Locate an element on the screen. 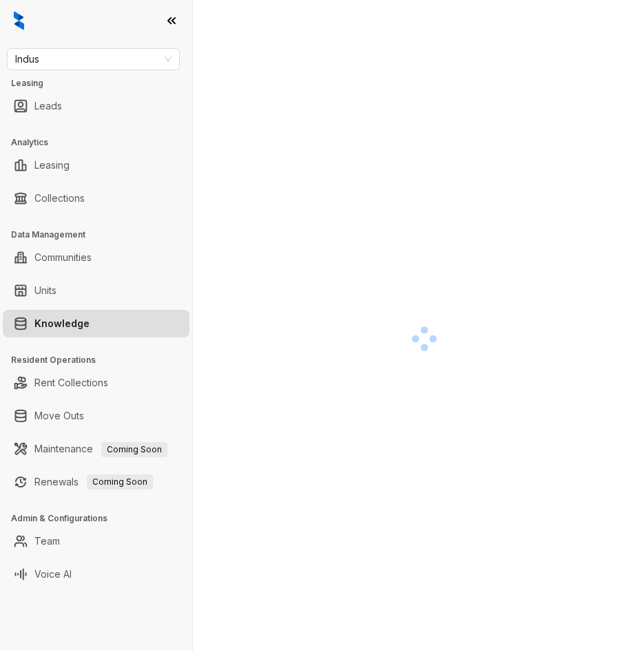  h3: Resident Operations is located at coordinates (101, 360).